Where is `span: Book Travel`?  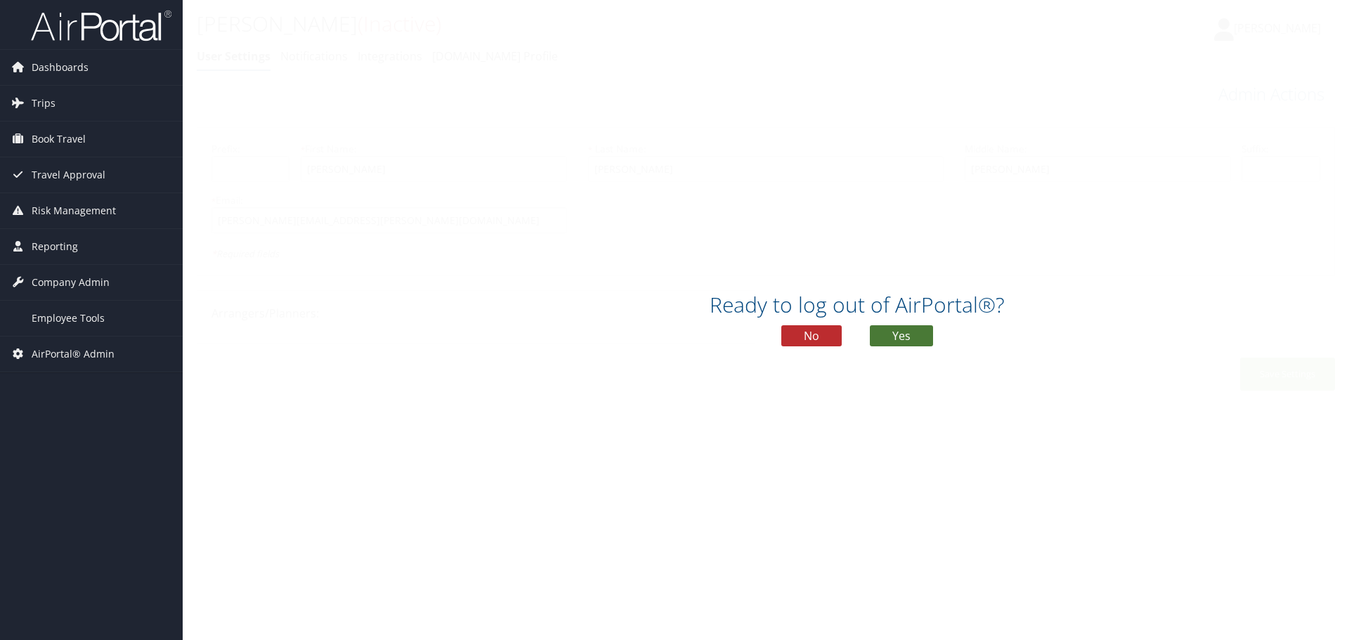 span: Book Travel is located at coordinates (58, 139).